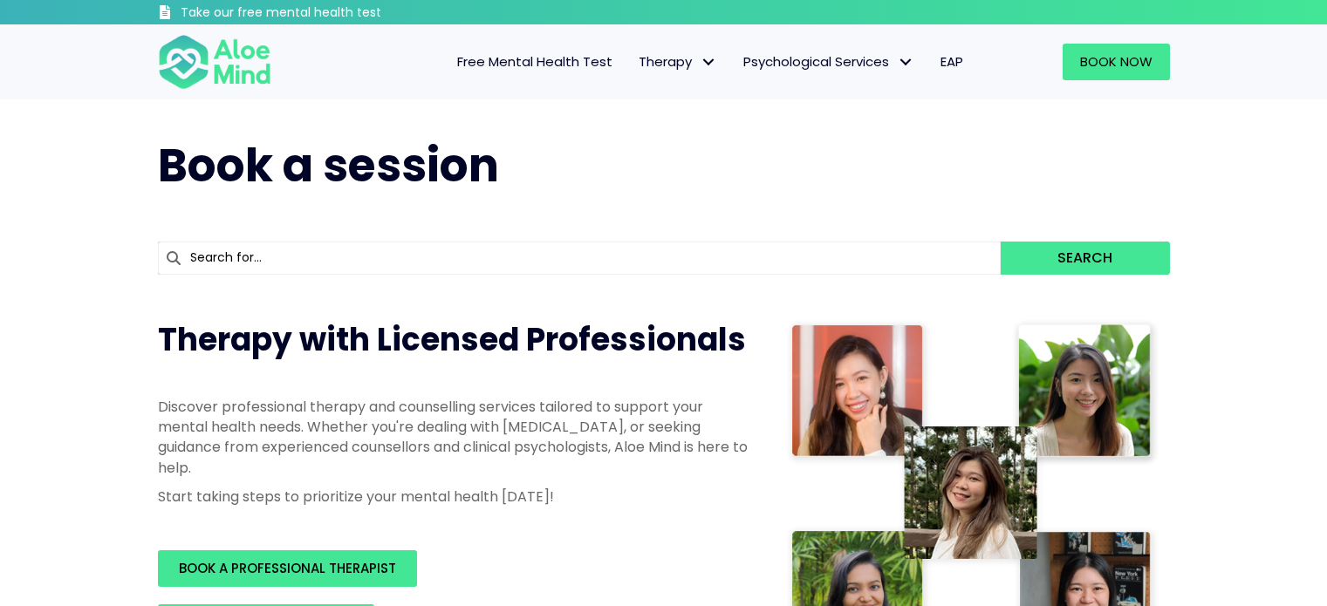 The image size is (1327, 606). Describe the element at coordinates (455, 437) in the screenshot. I see `p: Discover professional therapy and counselling services tailored to support your mental health nee...` at that location.